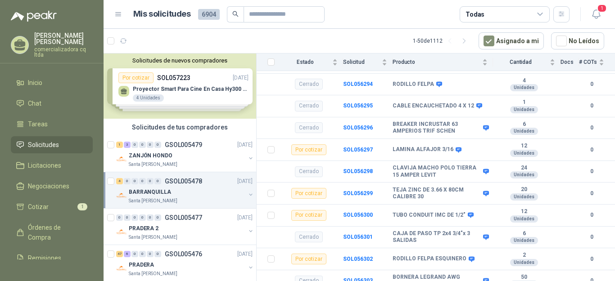  I want to click on b: SOL056302, so click(358, 259).